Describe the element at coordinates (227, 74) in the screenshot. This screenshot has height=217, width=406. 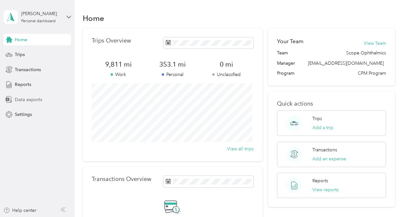
I see `p: Unclassified` at that location.